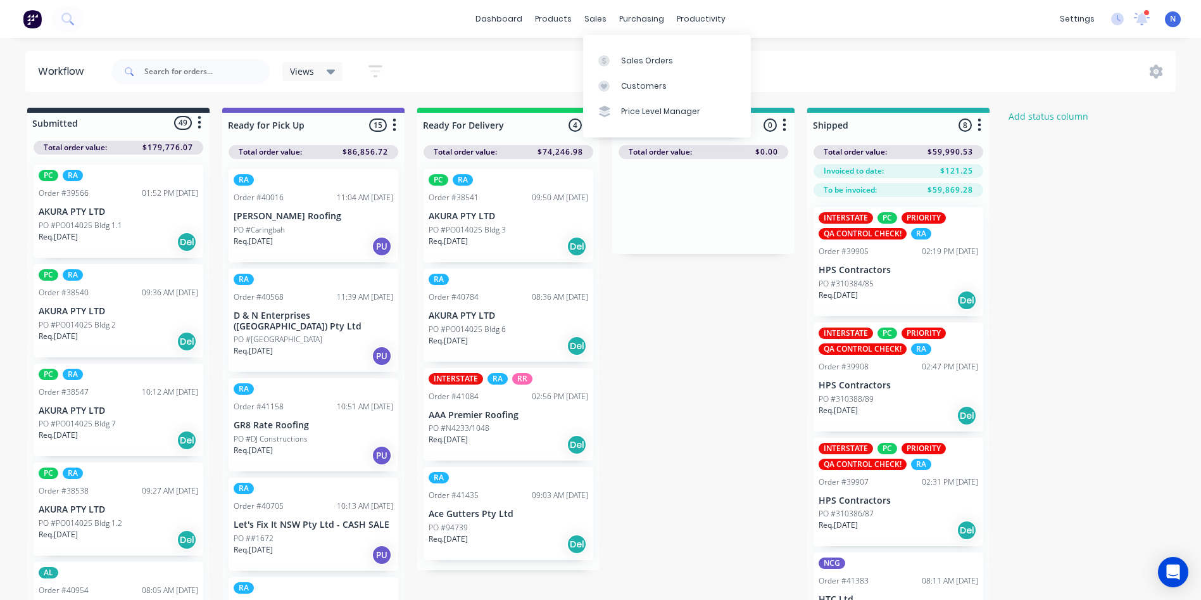 This screenshot has width=1201, height=600. Describe the element at coordinates (258, 297) in the screenshot. I see `div: Order #40568` at that location.